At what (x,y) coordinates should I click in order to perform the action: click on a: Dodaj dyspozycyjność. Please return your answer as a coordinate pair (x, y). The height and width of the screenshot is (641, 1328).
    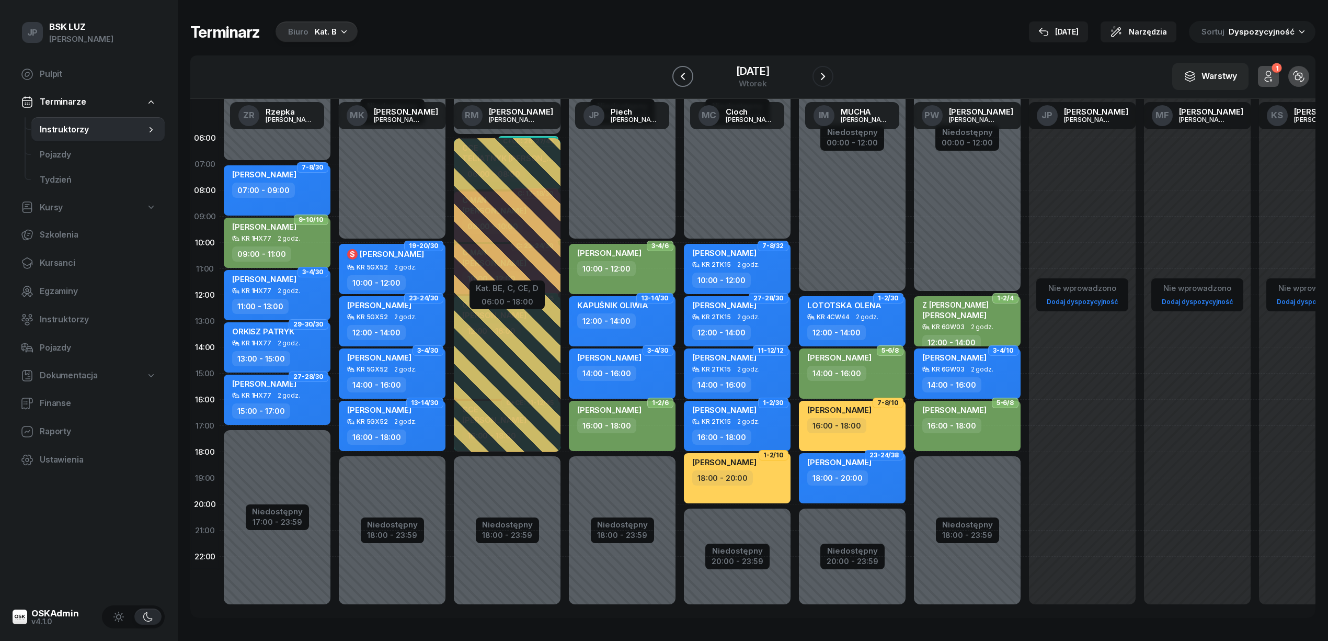
    Looking at the image, I should click on (1082, 301).